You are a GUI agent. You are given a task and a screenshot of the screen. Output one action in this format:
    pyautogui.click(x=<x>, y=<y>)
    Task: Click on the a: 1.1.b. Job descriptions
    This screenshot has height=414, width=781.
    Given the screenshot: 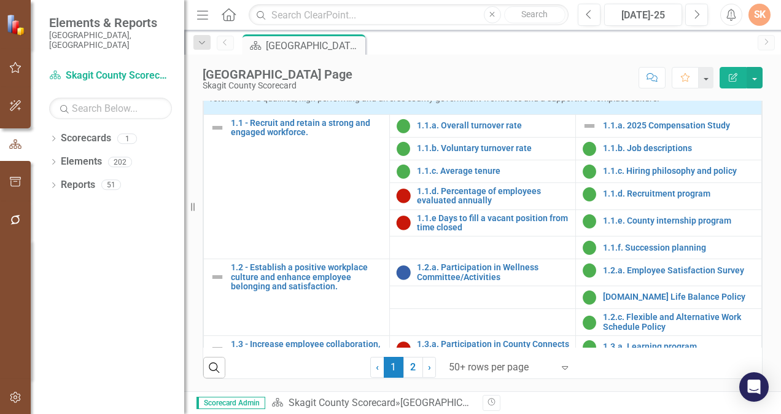 What is the action you would take?
    pyautogui.click(x=679, y=148)
    